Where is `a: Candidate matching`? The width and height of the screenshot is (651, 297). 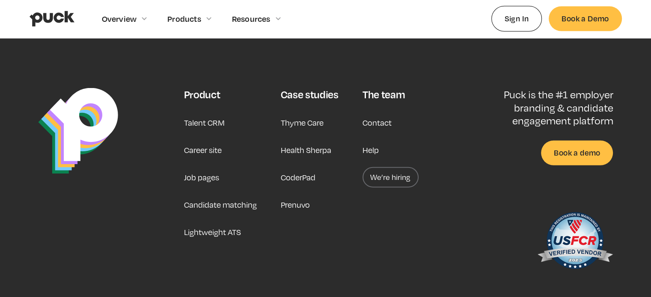 a: Candidate matching is located at coordinates (220, 205).